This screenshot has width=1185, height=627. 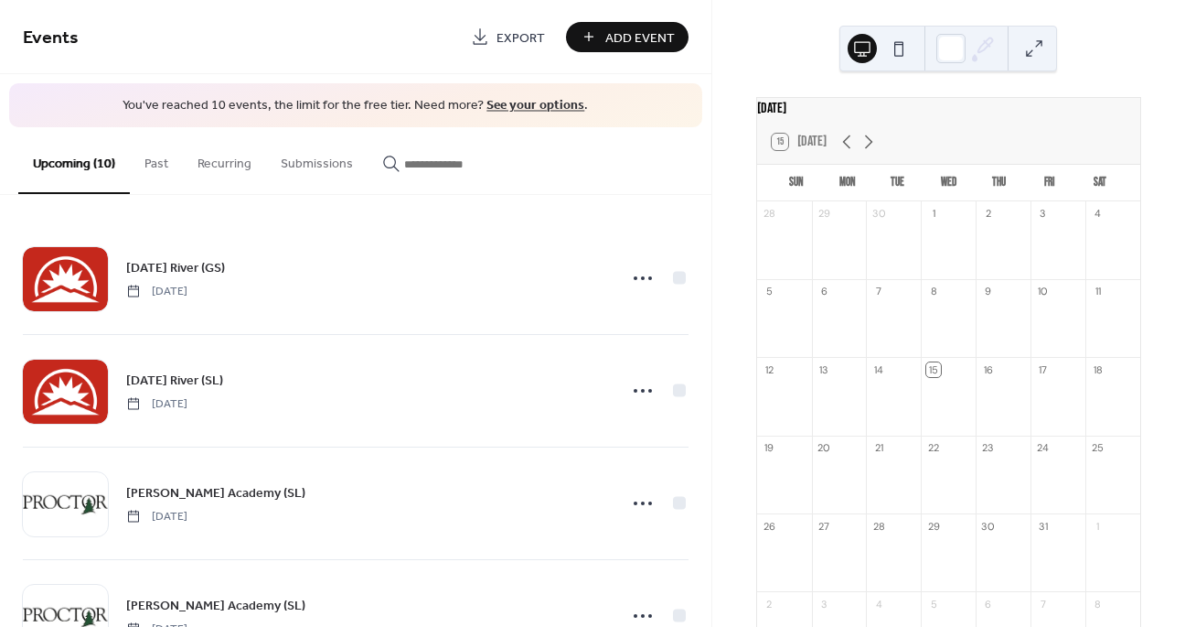 I want to click on button: Upcoming (10), so click(x=74, y=160).